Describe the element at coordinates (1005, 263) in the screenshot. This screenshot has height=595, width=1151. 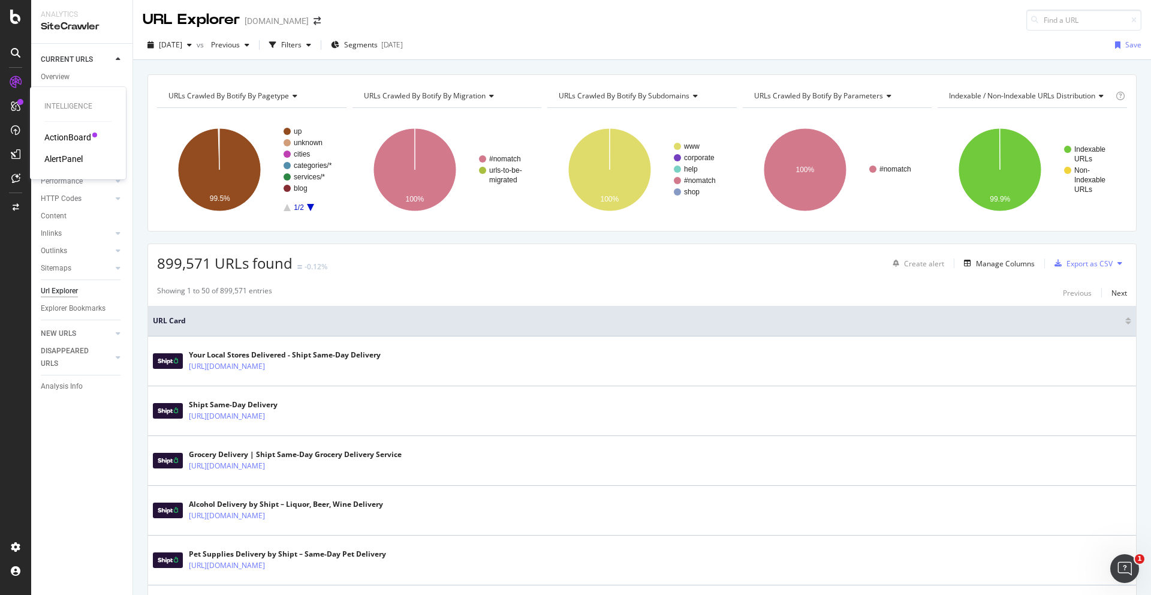
I see `div: Manage Columns` at that location.